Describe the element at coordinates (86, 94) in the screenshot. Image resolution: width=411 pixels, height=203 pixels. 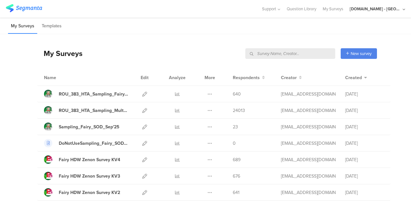
I see `a: ROU_383_HTA_Sampling_Fairy_Sep'25` at that location.